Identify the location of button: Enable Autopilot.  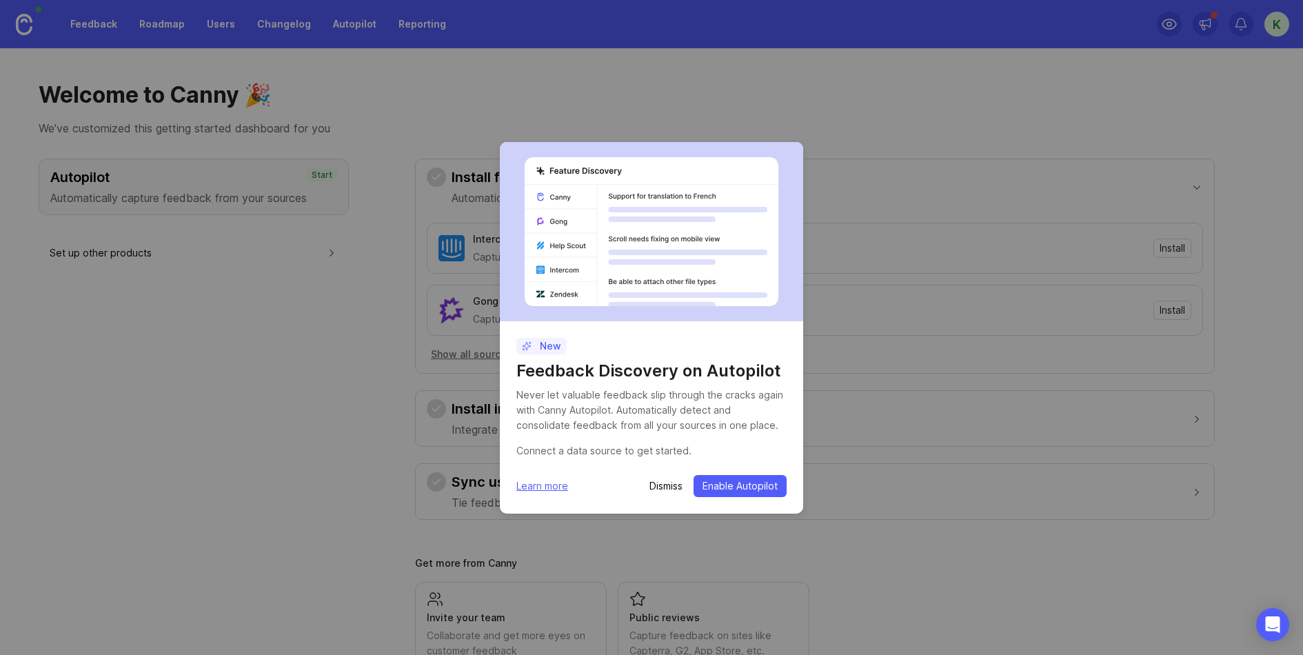
(740, 486).